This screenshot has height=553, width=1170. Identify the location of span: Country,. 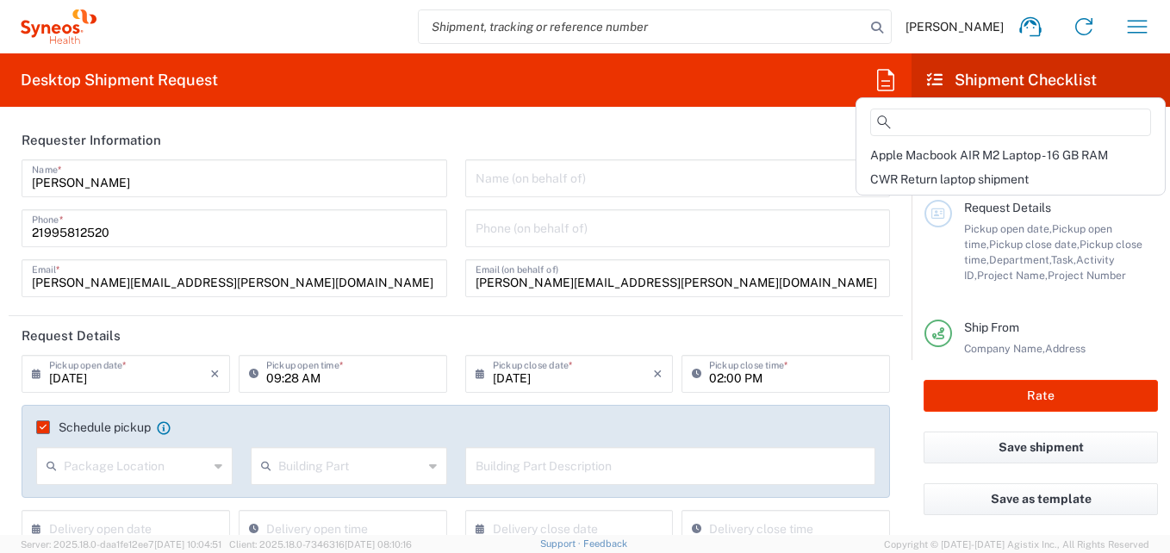
(1090, 364).